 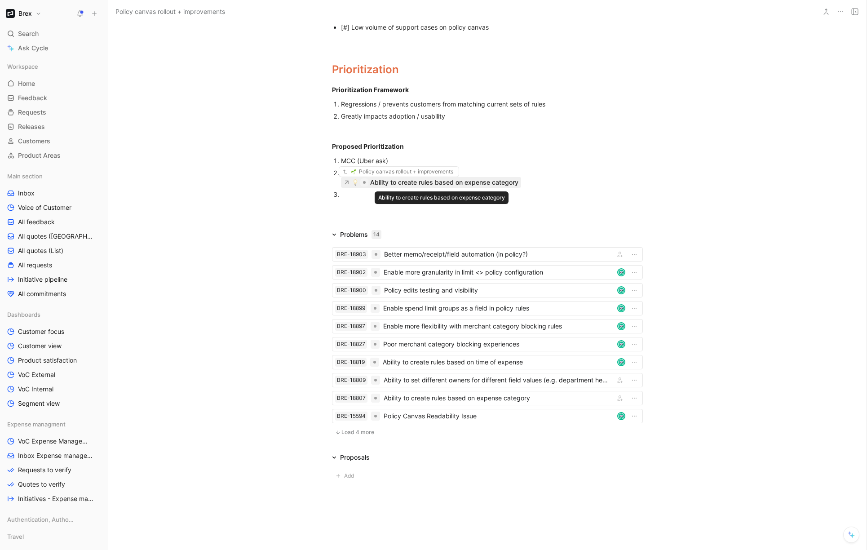 What do you see at coordinates (54, 208) in the screenshot?
I see `a: Voice of Customer` at bounding box center [54, 208].